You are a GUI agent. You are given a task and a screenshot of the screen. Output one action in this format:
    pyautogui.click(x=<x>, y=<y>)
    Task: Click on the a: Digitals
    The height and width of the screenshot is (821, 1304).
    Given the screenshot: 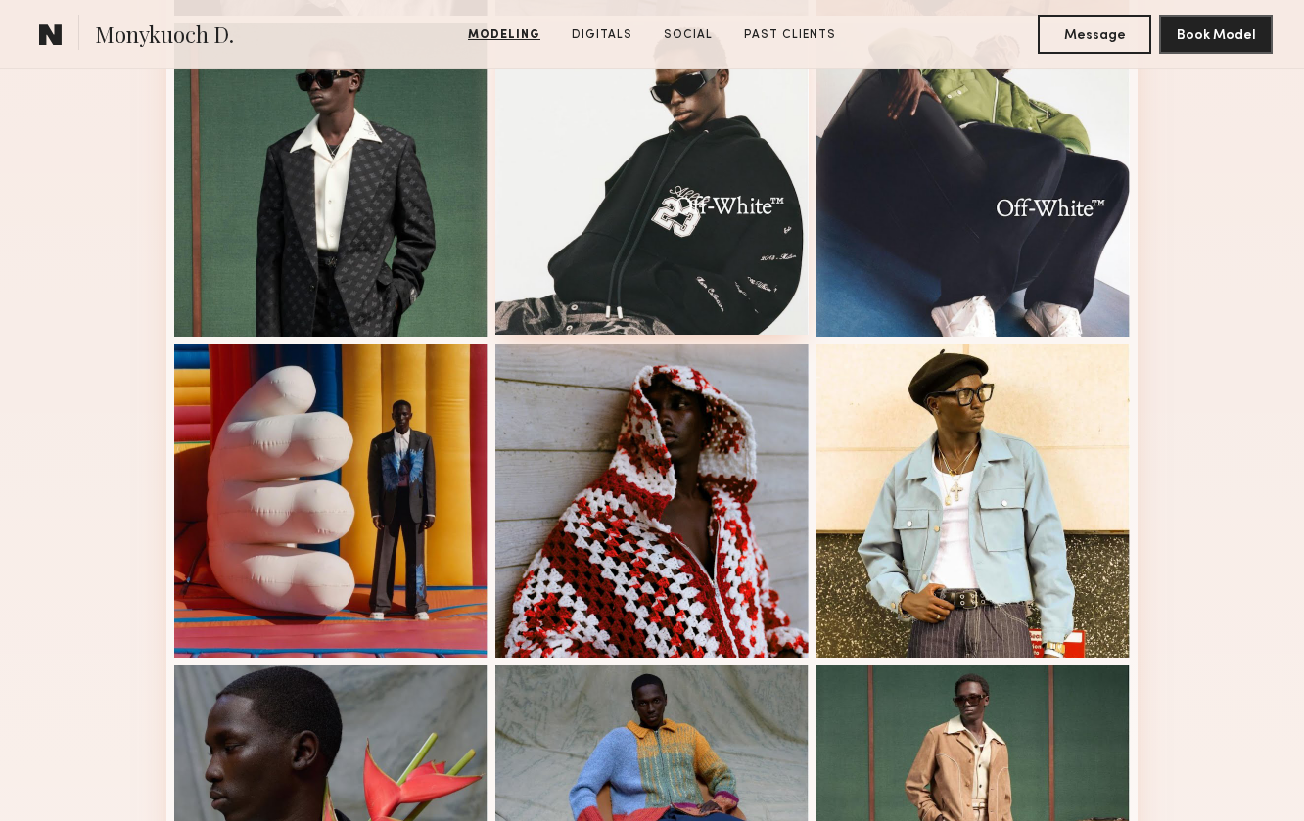 What is the action you would take?
    pyautogui.click(x=602, y=35)
    